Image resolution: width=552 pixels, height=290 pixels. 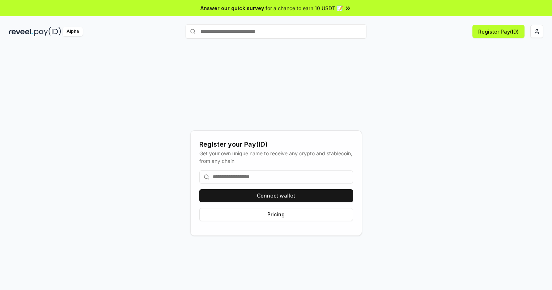 What do you see at coordinates (276, 196) in the screenshot?
I see `button: Connect wallet` at bounding box center [276, 196].